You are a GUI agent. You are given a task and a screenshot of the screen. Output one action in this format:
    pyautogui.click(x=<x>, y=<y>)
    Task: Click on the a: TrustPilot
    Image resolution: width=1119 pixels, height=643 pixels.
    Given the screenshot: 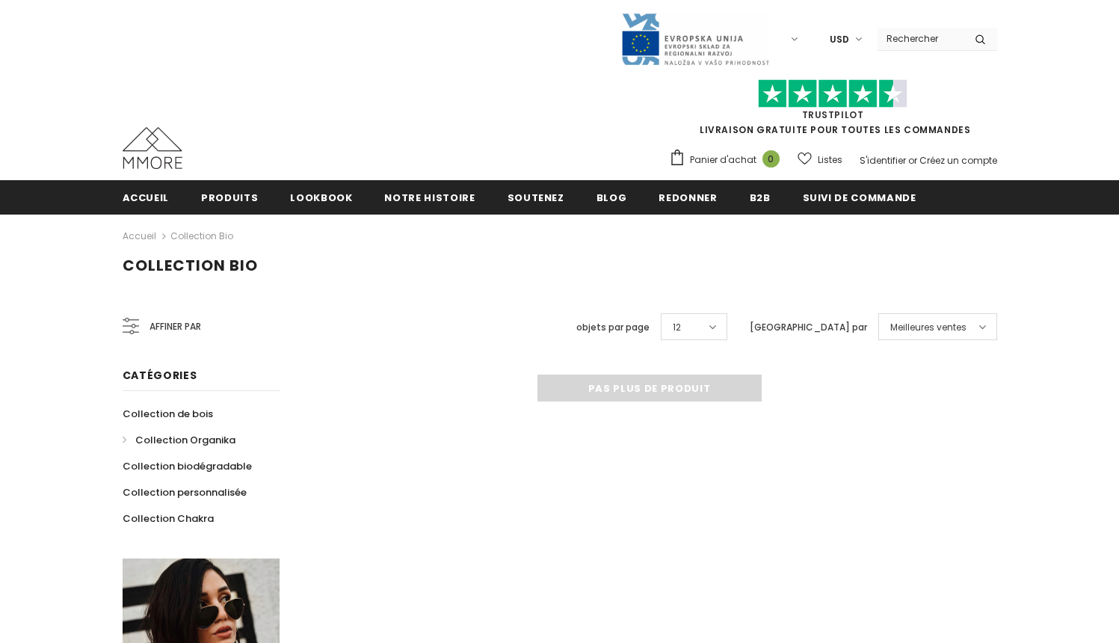 What is the action you would take?
    pyautogui.click(x=832, y=114)
    